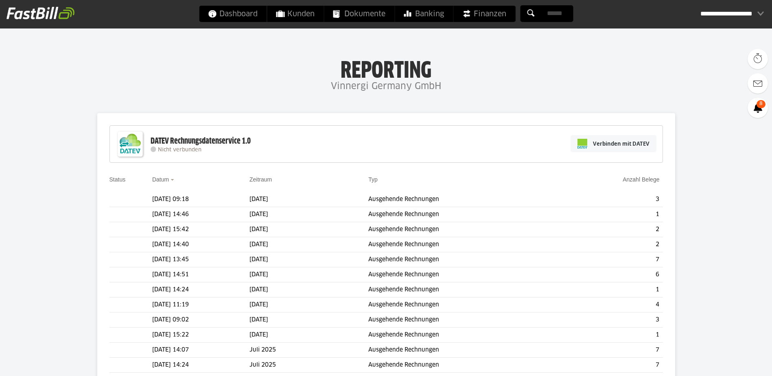 The height and width of the screenshot is (376, 772). Describe the element at coordinates (179, 150) in the screenshot. I see `span: Nicht verbunden` at that location.